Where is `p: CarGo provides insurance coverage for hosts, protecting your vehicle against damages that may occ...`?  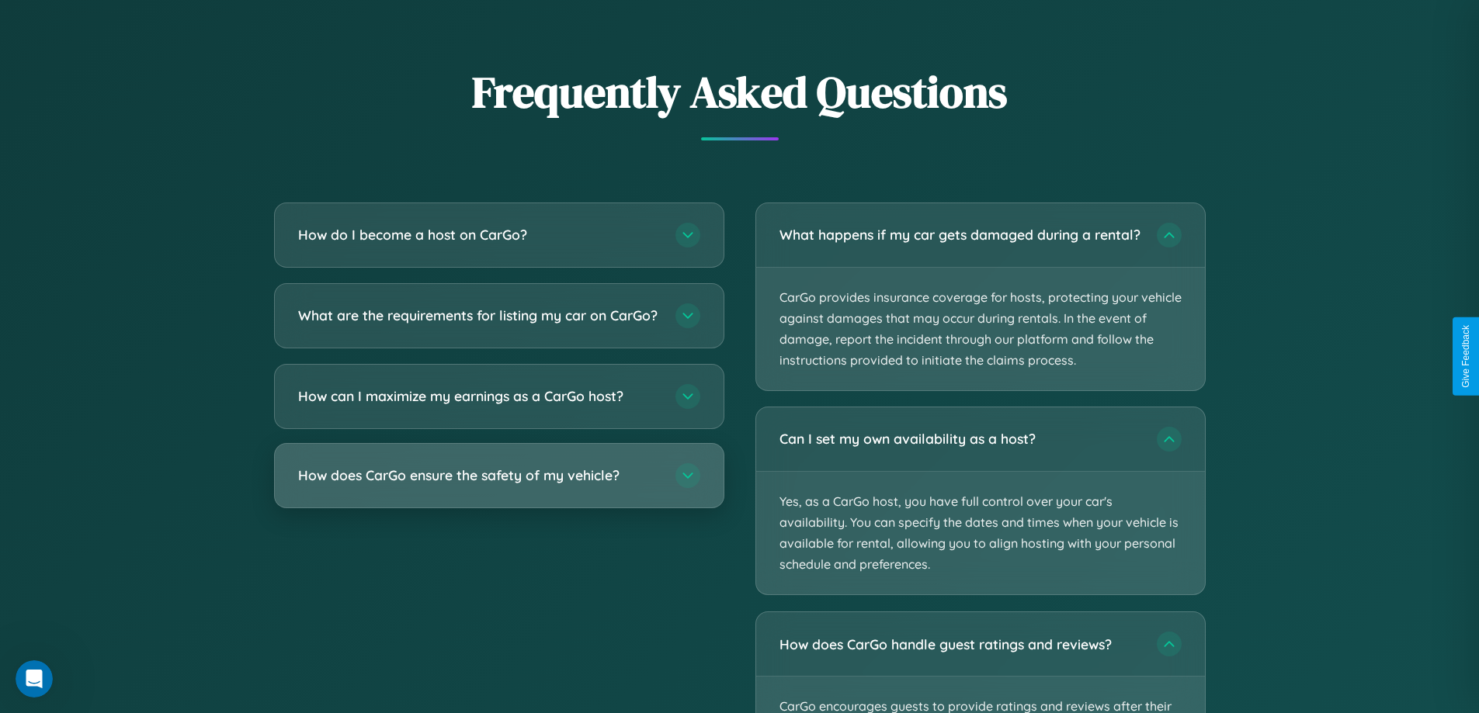
p: CarGo provides insurance coverage for hosts, protecting your vehicle against damages that may occ... is located at coordinates (980, 329).